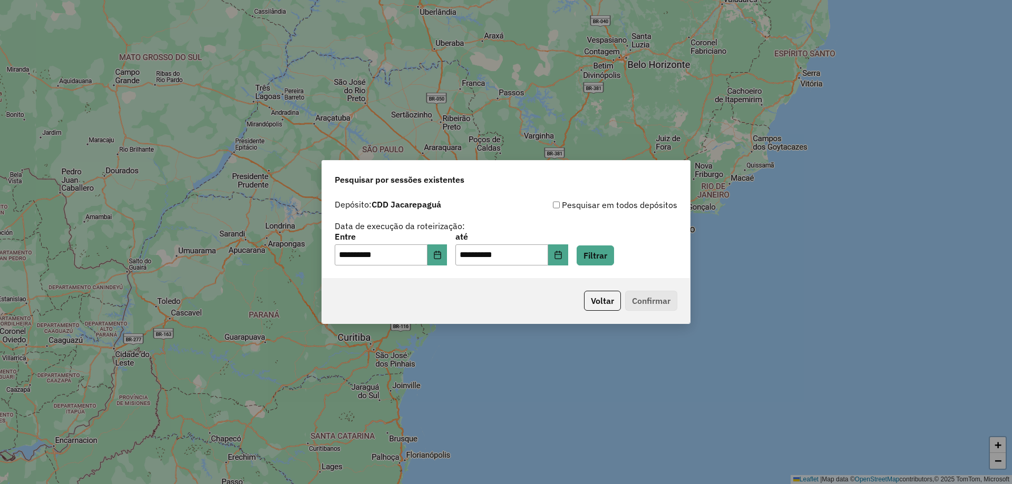  Describe the element at coordinates (388, 205) in the screenshot. I see `label: Depósito:` at that location.